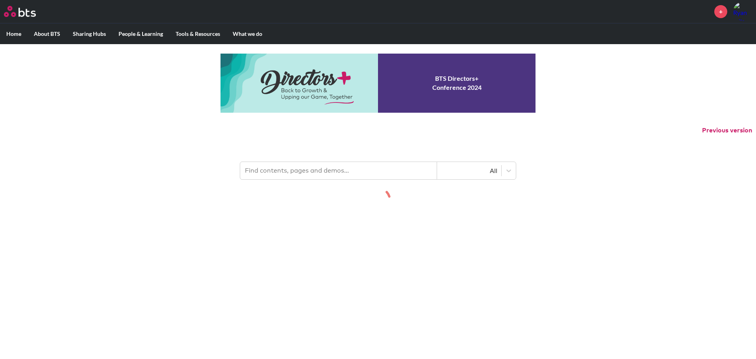 Image resolution: width=756 pixels, height=359 pixels. What do you see at coordinates (469, 170) in the screenshot?
I see `div: All` at bounding box center [469, 170].